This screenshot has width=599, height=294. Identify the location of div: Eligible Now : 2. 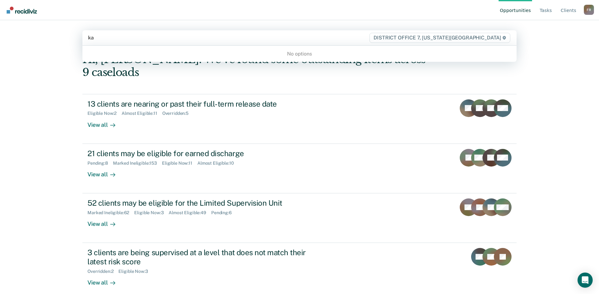
(105, 113).